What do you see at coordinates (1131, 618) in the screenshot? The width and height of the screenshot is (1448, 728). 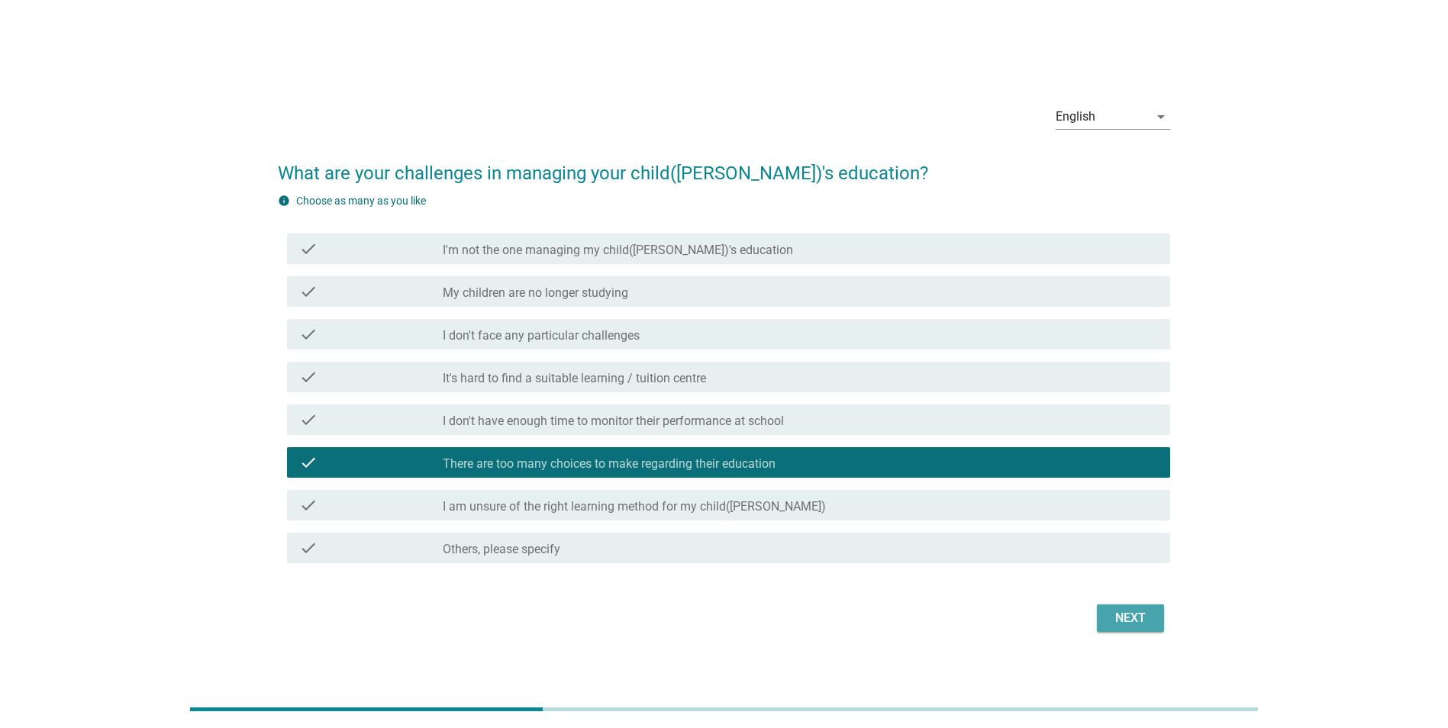 I see `div: Next` at bounding box center [1131, 618].